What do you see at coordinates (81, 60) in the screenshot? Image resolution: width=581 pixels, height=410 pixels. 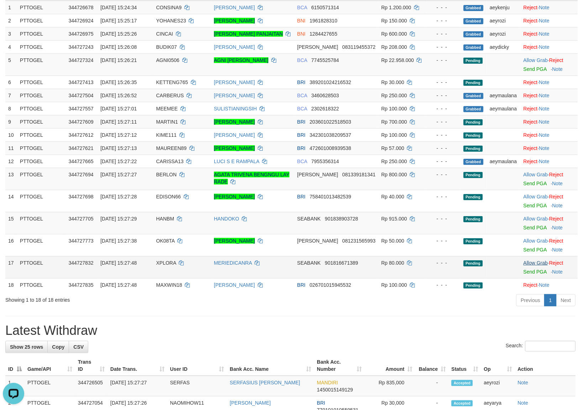 I see `span: 344727324` at bounding box center [81, 60].